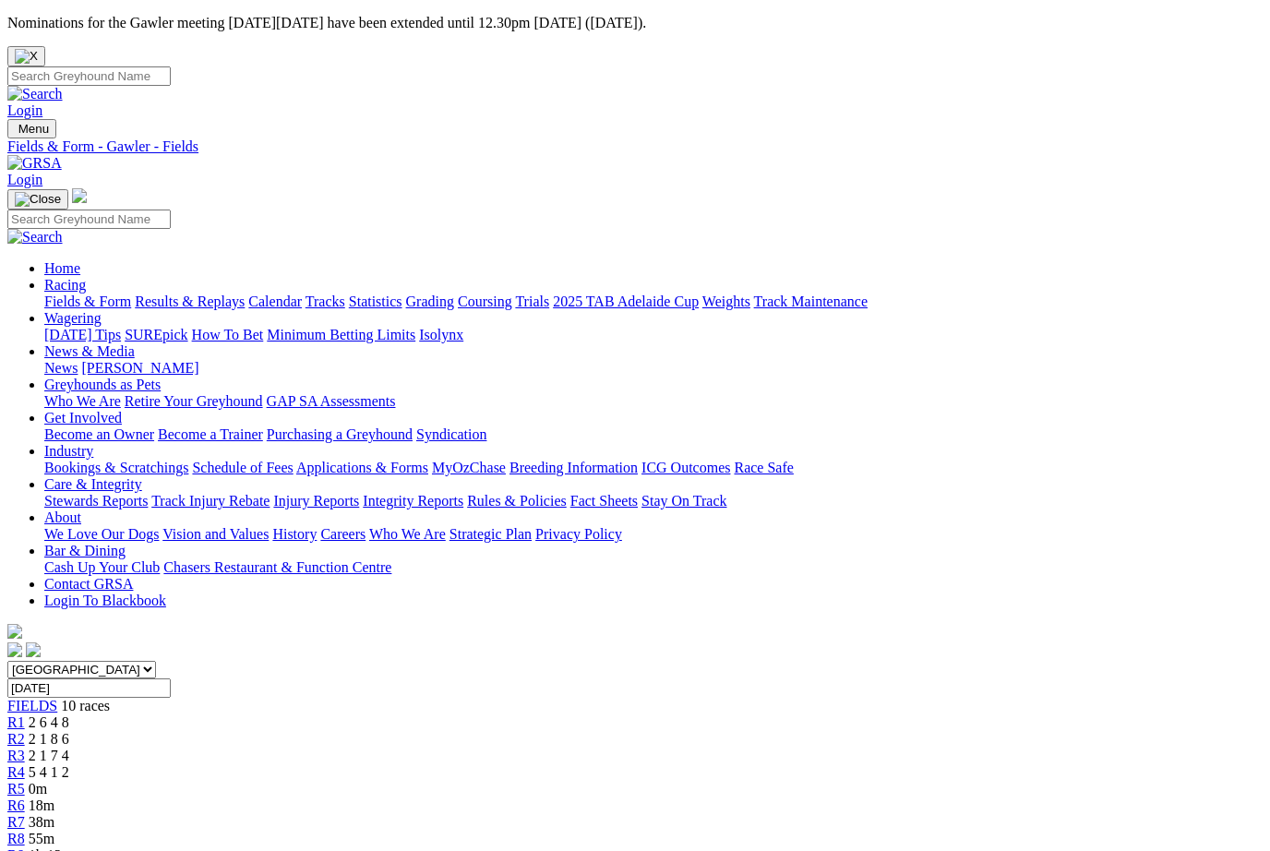 Image resolution: width=1270 pixels, height=851 pixels. Describe the element at coordinates (763, 467) in the screenshot. I see `a: Race Safe` at that location.